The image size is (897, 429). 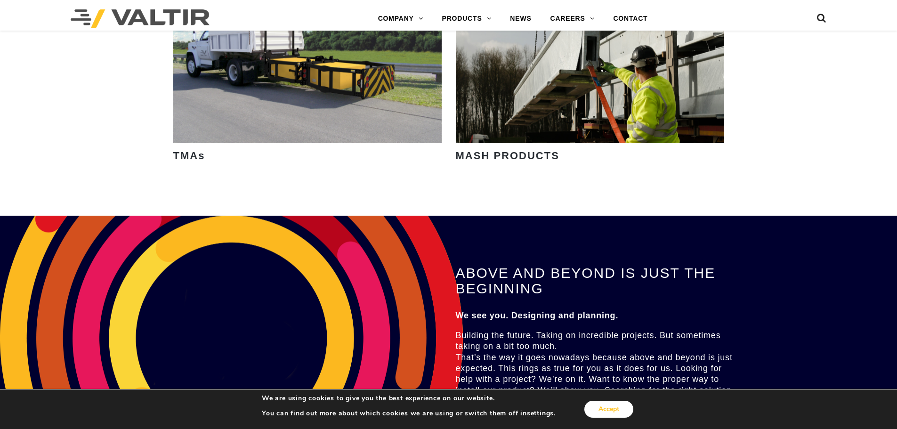 What do you see at coordinates (401, 19) in the screenshot?
I see `a: COMPANY` at bounding box center [401, 19].